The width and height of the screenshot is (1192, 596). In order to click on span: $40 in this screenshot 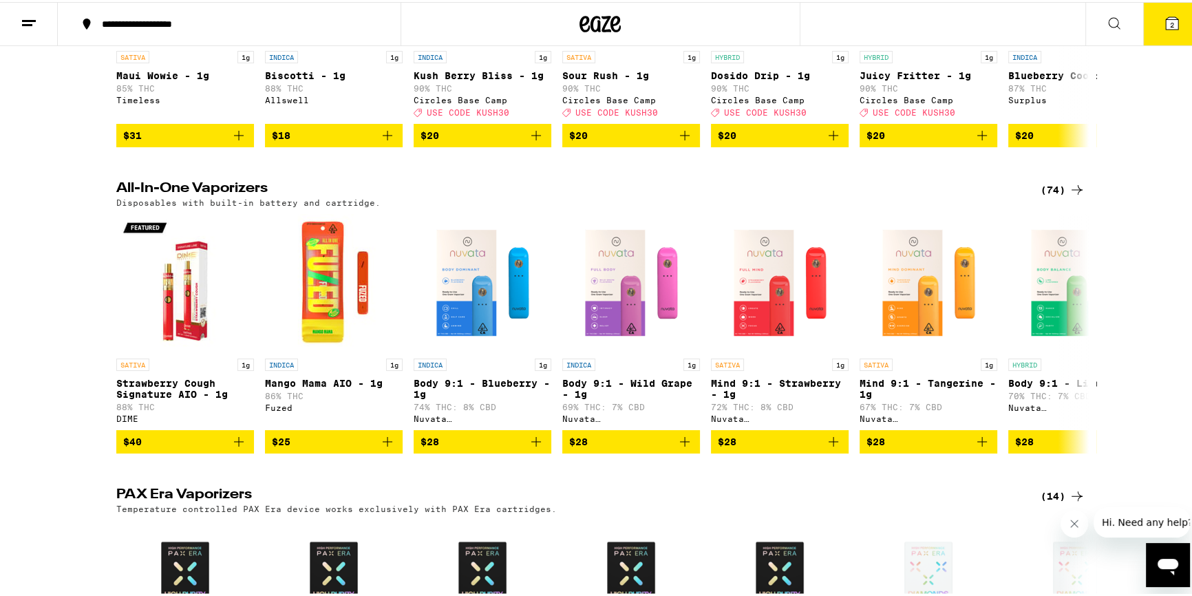, I will do `click(132, 440)`.